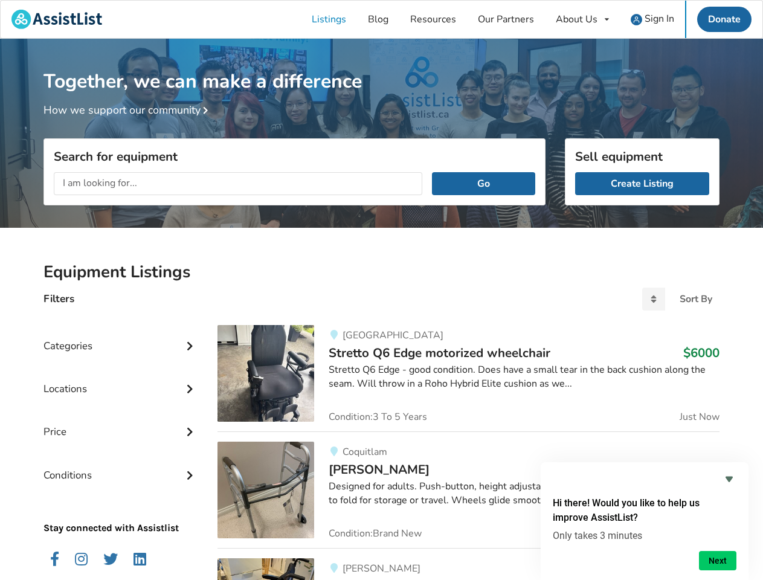 The width and height of the screenshot is (763, 580). What do you see at coordinates (238, 184) in the screenshot?
I see `input: I am looking for...` at bounding box center [238, 184].